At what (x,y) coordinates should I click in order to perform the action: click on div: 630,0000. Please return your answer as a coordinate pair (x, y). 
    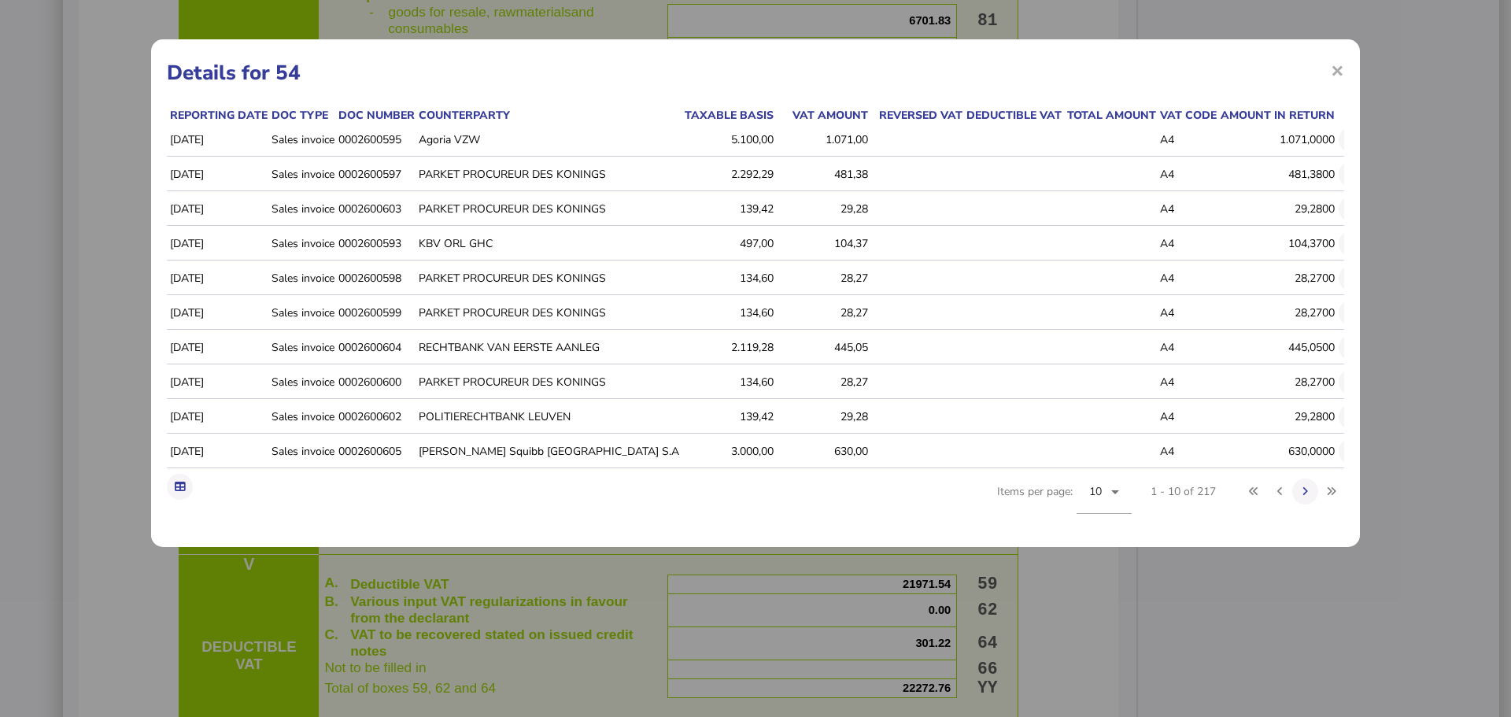
    Looking at the image, I should click on (1277, 451).